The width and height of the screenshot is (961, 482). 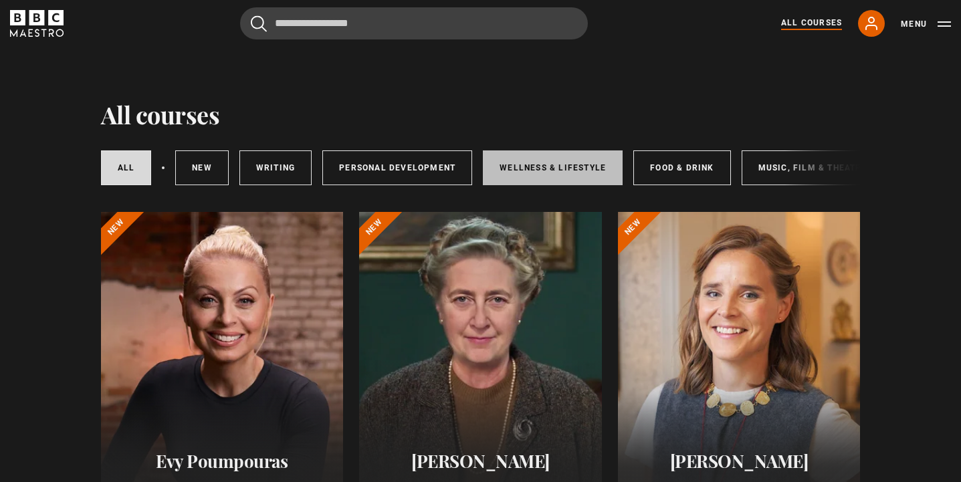 What do you see at coordinates (813, 168) in the screenshot?
I see `a: Music, Film & Theatre` at bounding box center [813, 168].